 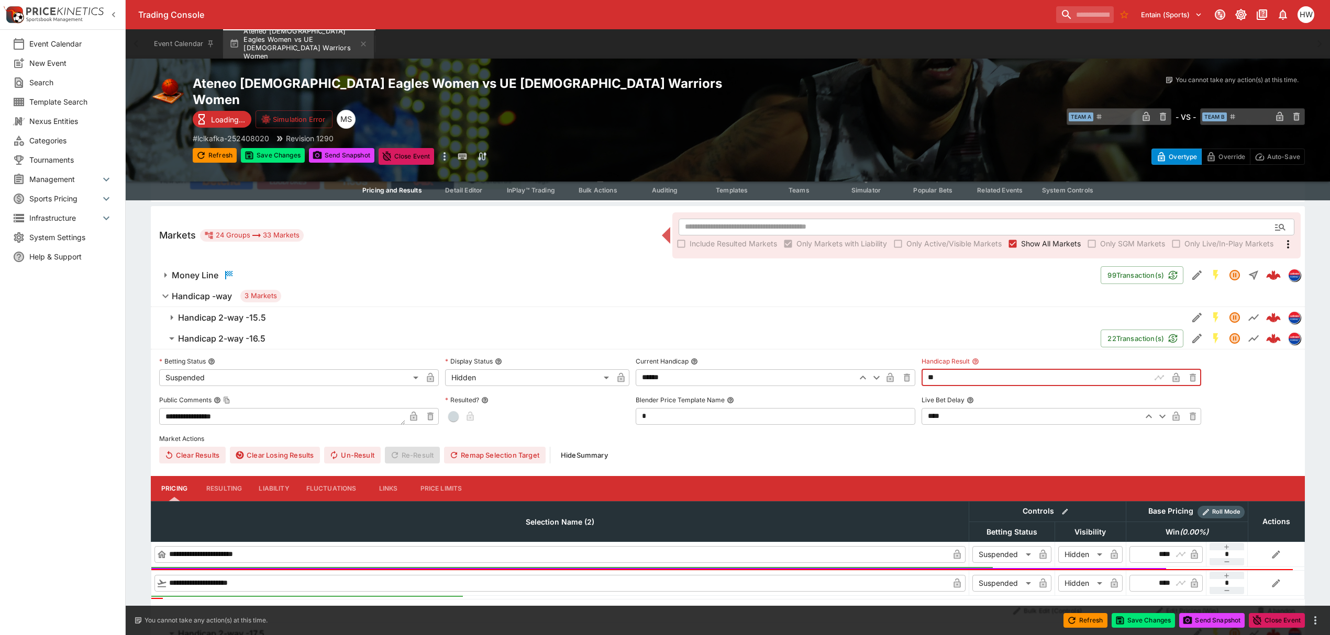 What do you see at coordinates (352, 455) in the screenshot?
I see `span: Un-Result` at bounding box center [352, 455].